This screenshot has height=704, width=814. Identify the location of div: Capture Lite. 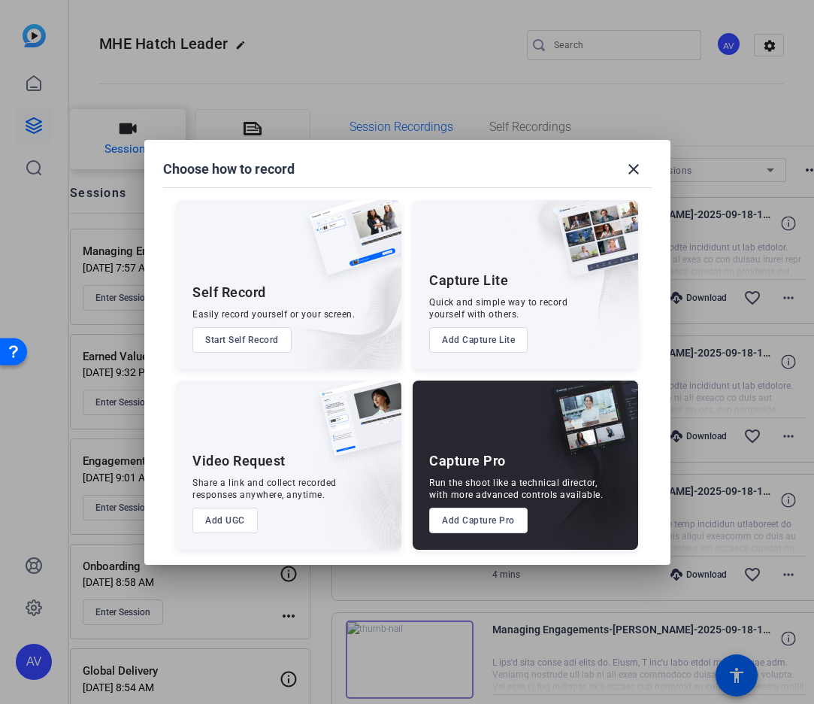
(468, 280).